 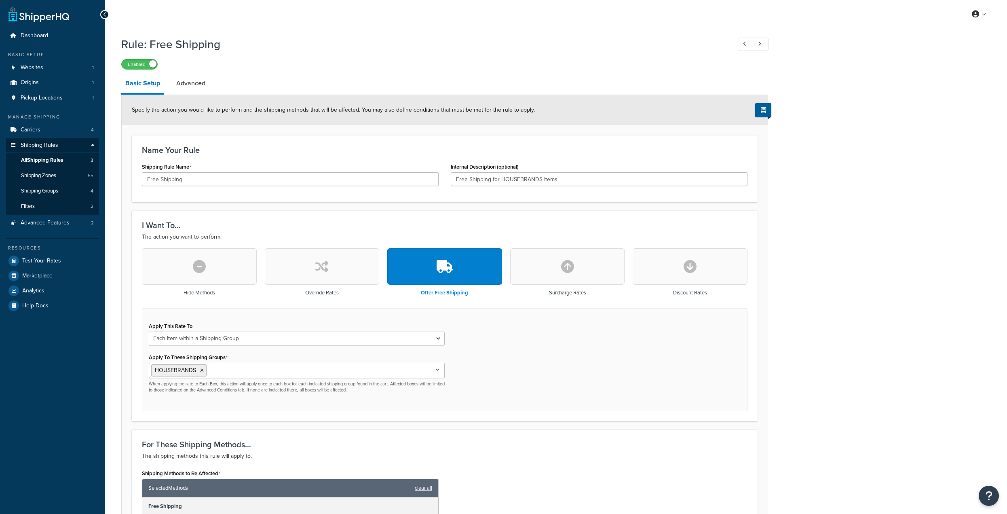 I want to click on a: AllShipping Rules3, so click(x=53, y=160).